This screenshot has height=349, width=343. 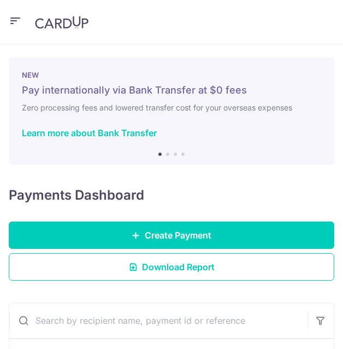 What do you see at coordinates (159, 320) in the screenshot?
I see `input: Search by recipient name, payment id or reference` at bounding box center [159, 320].